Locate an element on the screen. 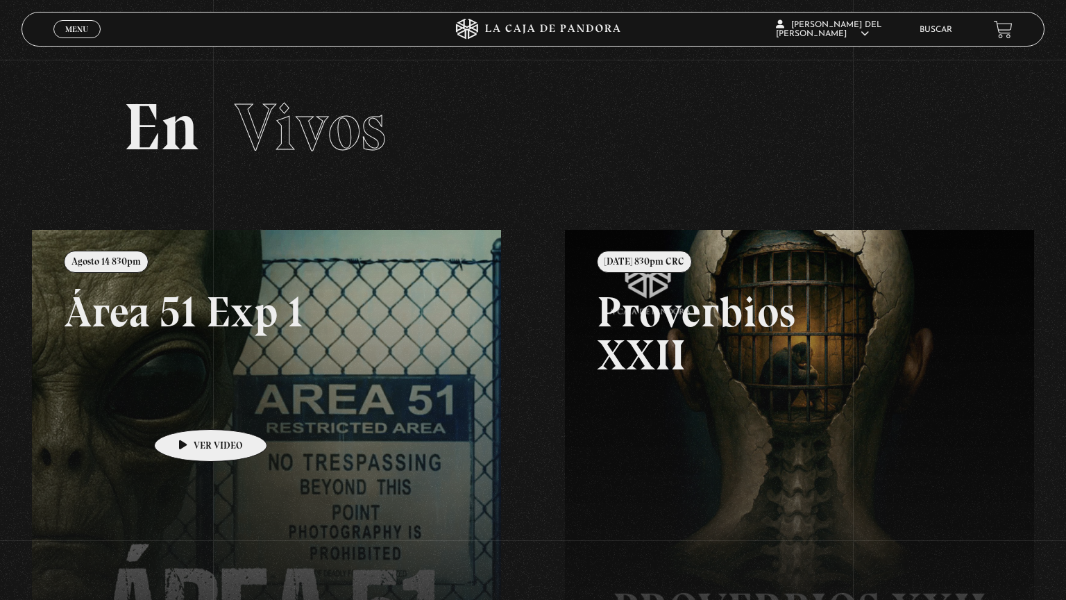 Image resolution: width=1066 pixels, height=600 pixels. h2: En is located at coordinates (533, 127).